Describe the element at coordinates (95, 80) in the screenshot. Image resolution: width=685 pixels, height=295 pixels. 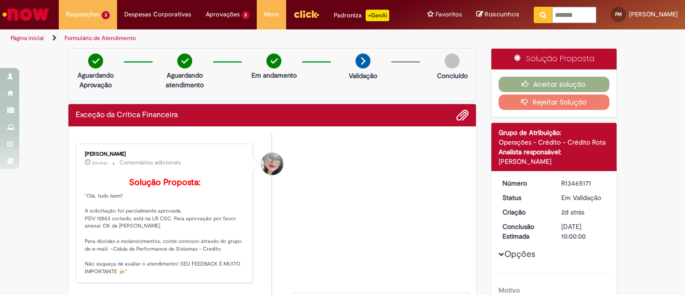
I see `p: Aguardando Aprovação` at that location.